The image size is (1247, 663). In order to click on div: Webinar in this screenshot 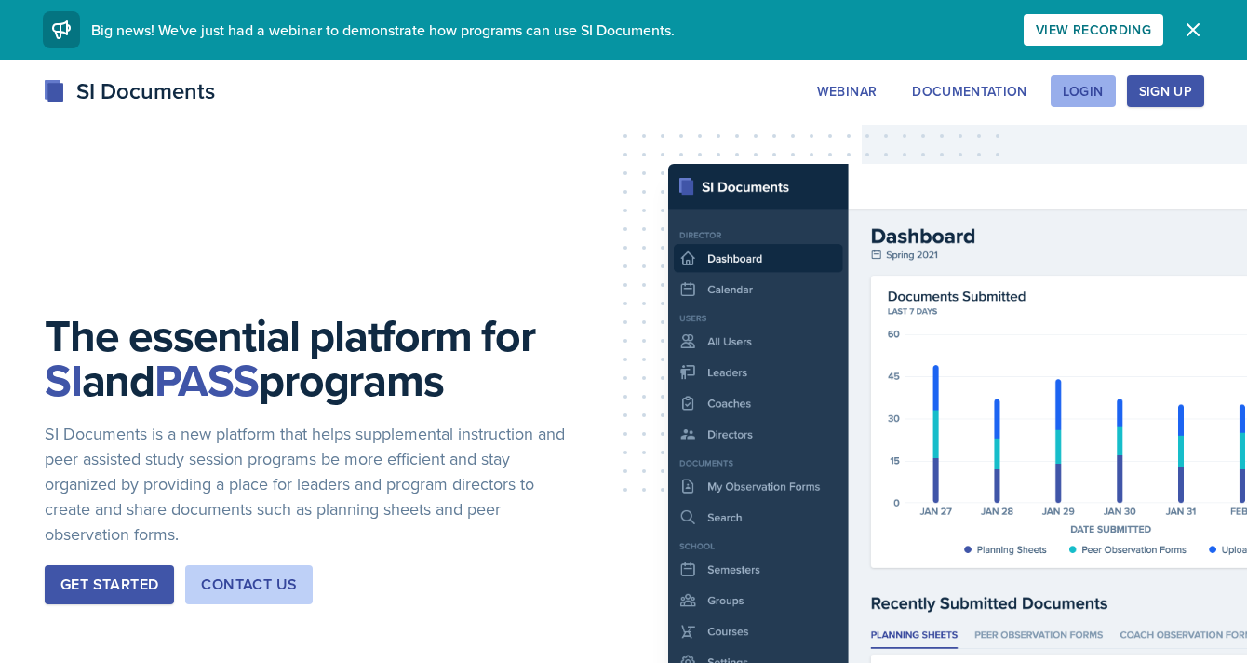, I will do `click(847, 91)`.